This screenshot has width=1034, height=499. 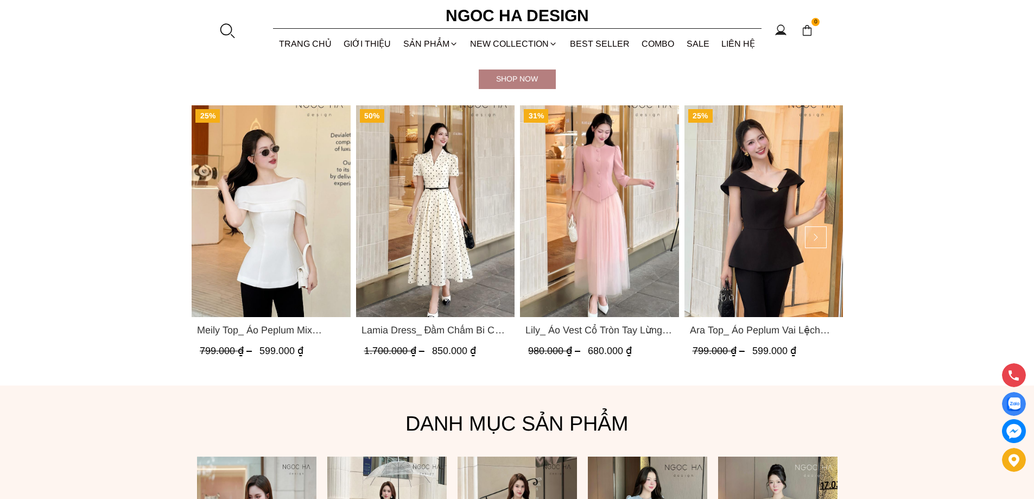 What do you see at coordinates (658, 43) in the screenshot?
I see `a: Combo` at bounding box center [658, 43].